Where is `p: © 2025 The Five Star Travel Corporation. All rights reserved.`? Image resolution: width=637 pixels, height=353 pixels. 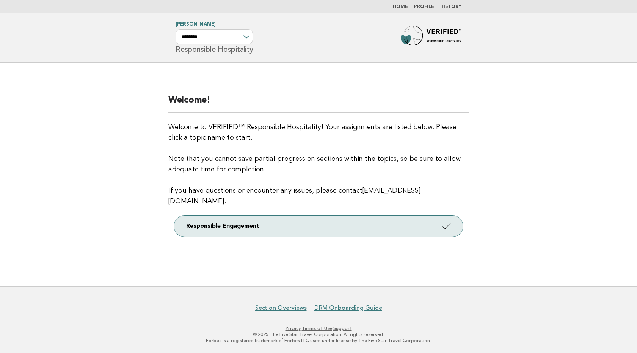
p: © 2025 The Five Star Travel Corporation. All rights reserved. is located at coordinates (318, 335).